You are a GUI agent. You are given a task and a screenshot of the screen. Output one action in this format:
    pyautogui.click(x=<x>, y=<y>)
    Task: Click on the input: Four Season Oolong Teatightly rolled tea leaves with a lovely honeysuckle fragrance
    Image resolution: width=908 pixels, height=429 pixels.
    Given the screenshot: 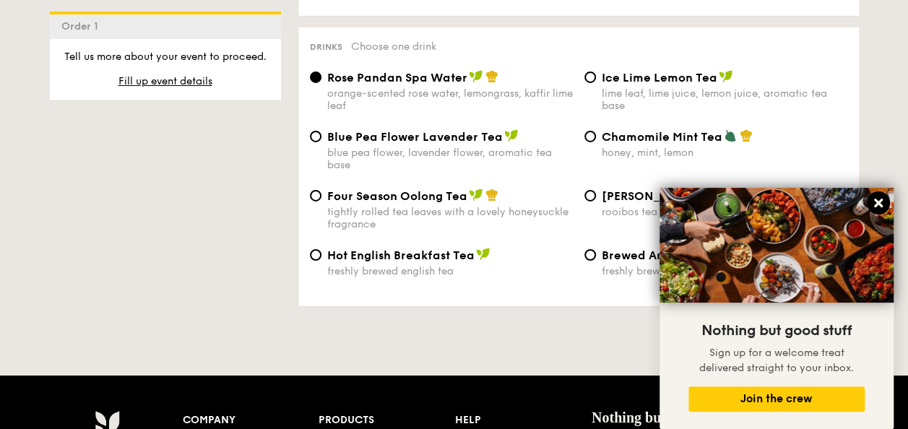 What is the action you would take?
    pyautogui.click(x=316, y=196)
    